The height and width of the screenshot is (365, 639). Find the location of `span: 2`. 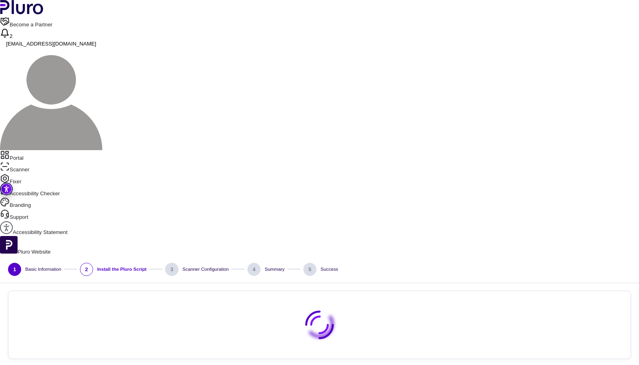

span: 2 is located at coordinates (11, 36).